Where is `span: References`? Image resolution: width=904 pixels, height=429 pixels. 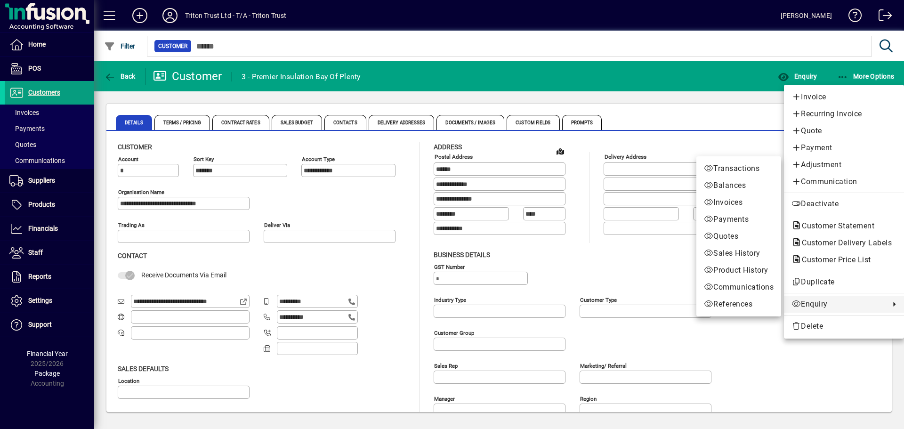 span: References is located at coordinates (739, 304).